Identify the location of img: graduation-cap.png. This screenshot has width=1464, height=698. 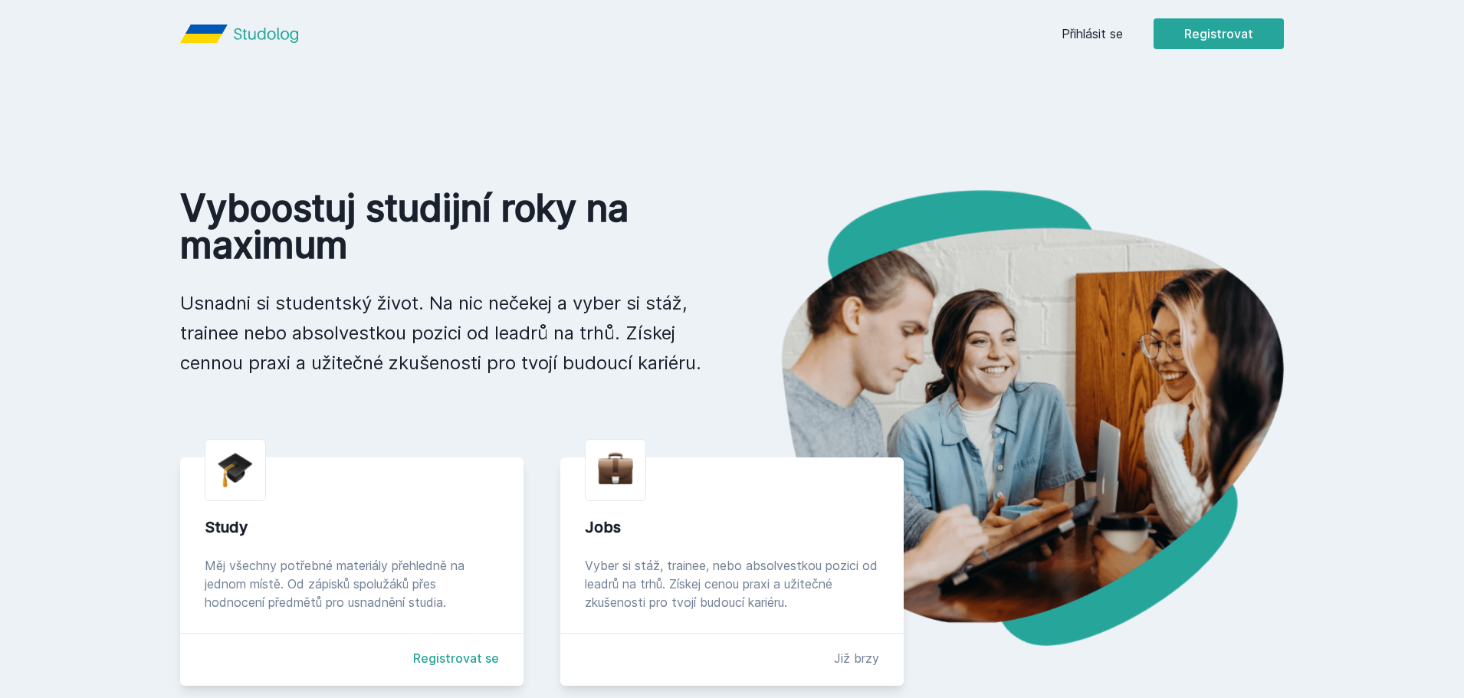
(235, 470).